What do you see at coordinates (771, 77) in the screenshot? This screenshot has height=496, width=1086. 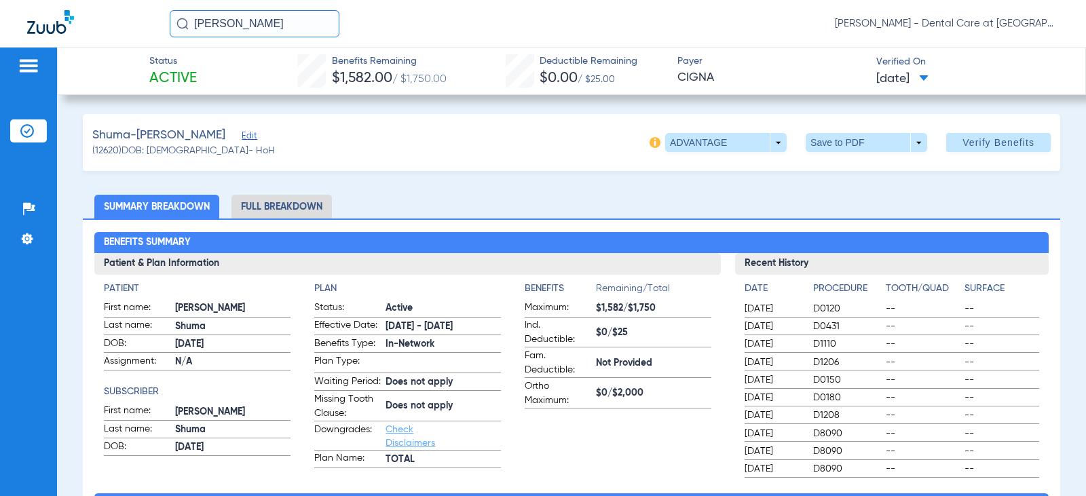 I see `span: CIGNA` at bounding box center [771, 77].